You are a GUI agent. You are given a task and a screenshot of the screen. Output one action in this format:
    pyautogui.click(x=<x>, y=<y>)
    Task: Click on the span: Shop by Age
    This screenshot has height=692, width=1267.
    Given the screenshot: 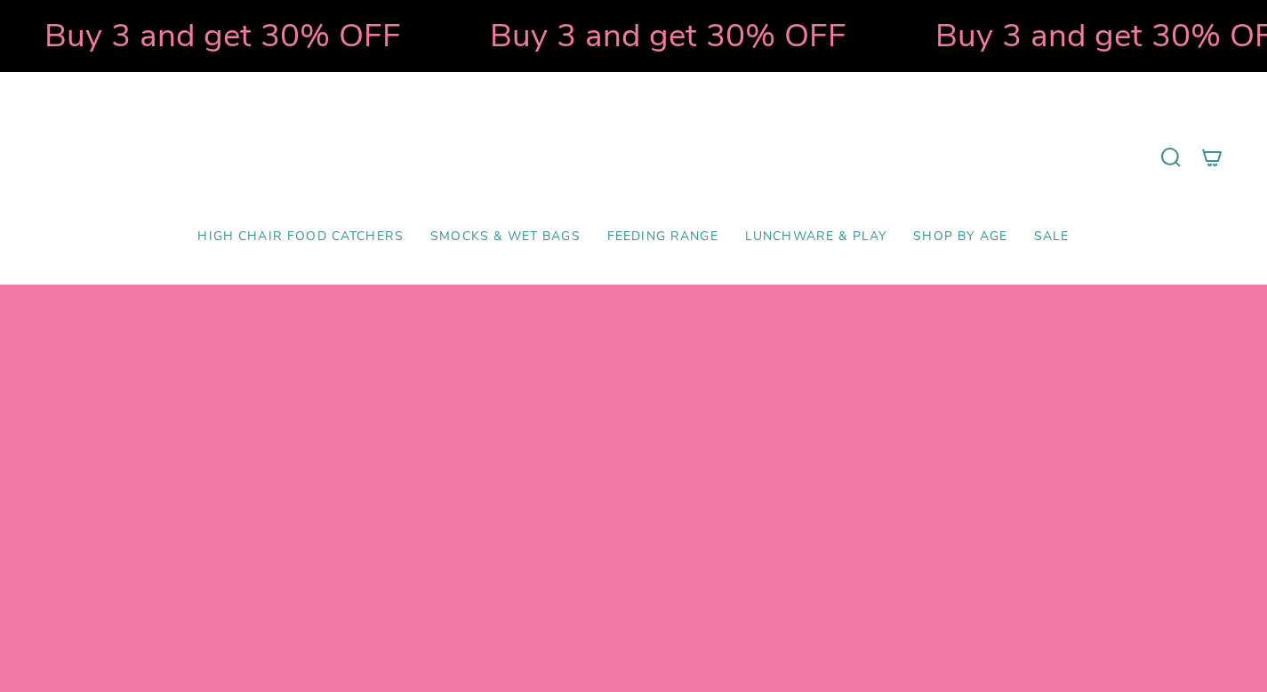 What is the action you would take?
    pyautogui.click(x=960, y=237)
    